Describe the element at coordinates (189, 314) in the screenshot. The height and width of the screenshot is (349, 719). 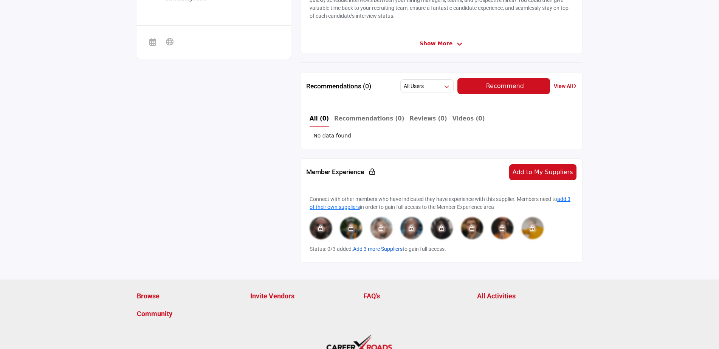
I see `a: Community` at that location.